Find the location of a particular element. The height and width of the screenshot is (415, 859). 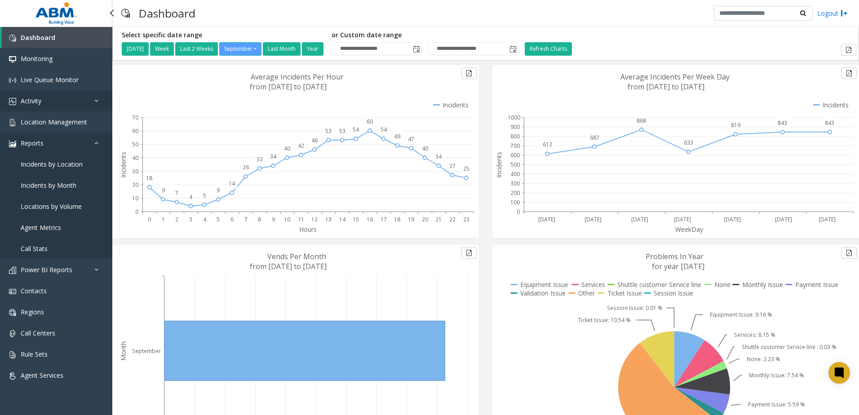

text: 800 is located at coordinates (515, 136).